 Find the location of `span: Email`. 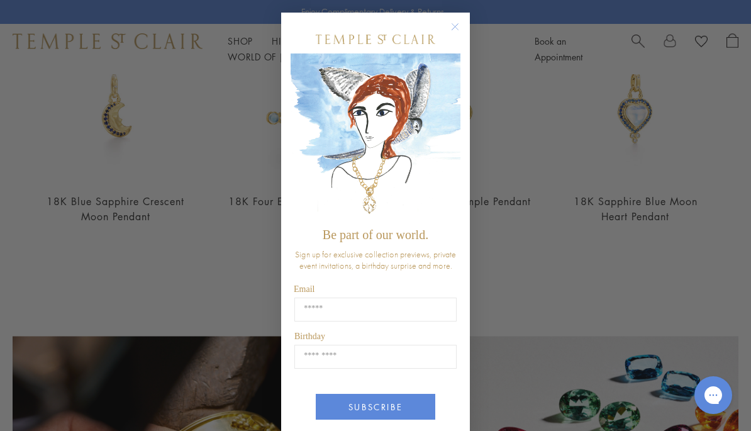

span: Email is located at coordinates (304, 289).